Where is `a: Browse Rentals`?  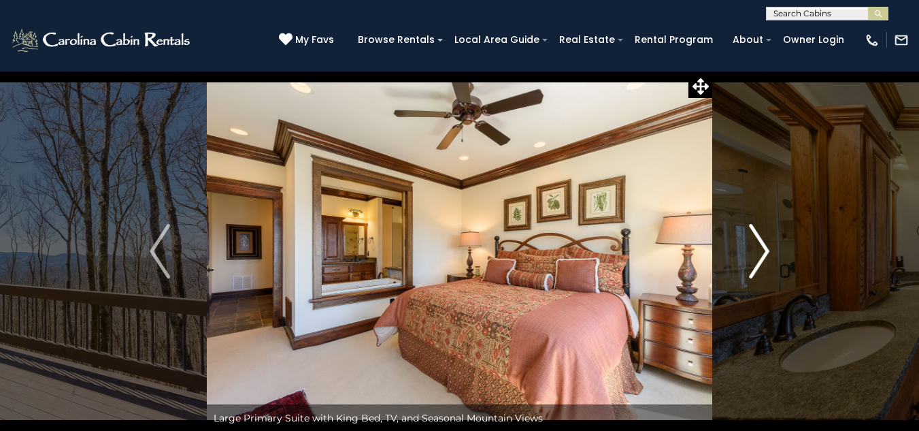 a: Browse Rentals is located at coordinates (396, 39).